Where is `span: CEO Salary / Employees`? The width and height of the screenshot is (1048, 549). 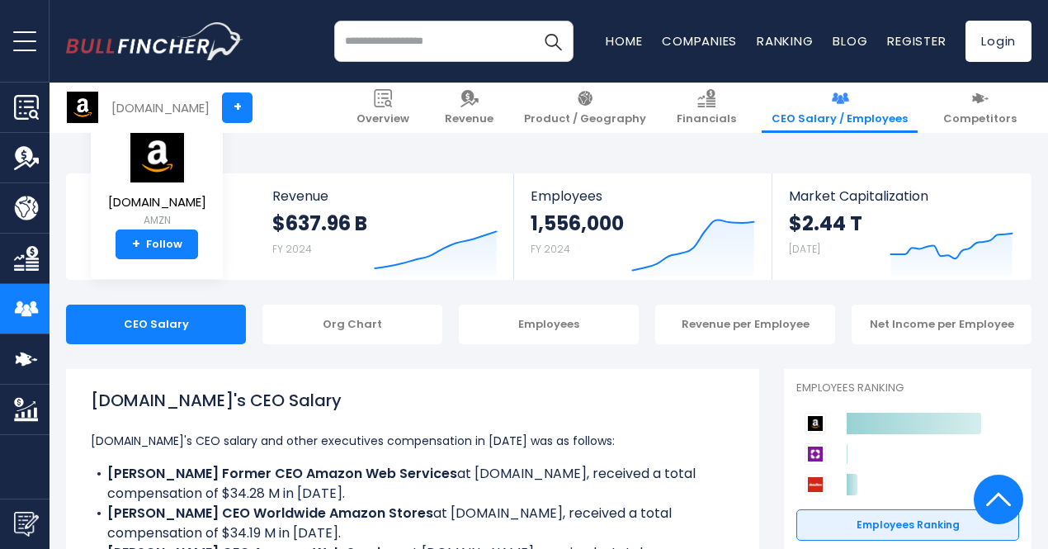 span: CEO Salary / Employees is located at coordinates (839, 119).